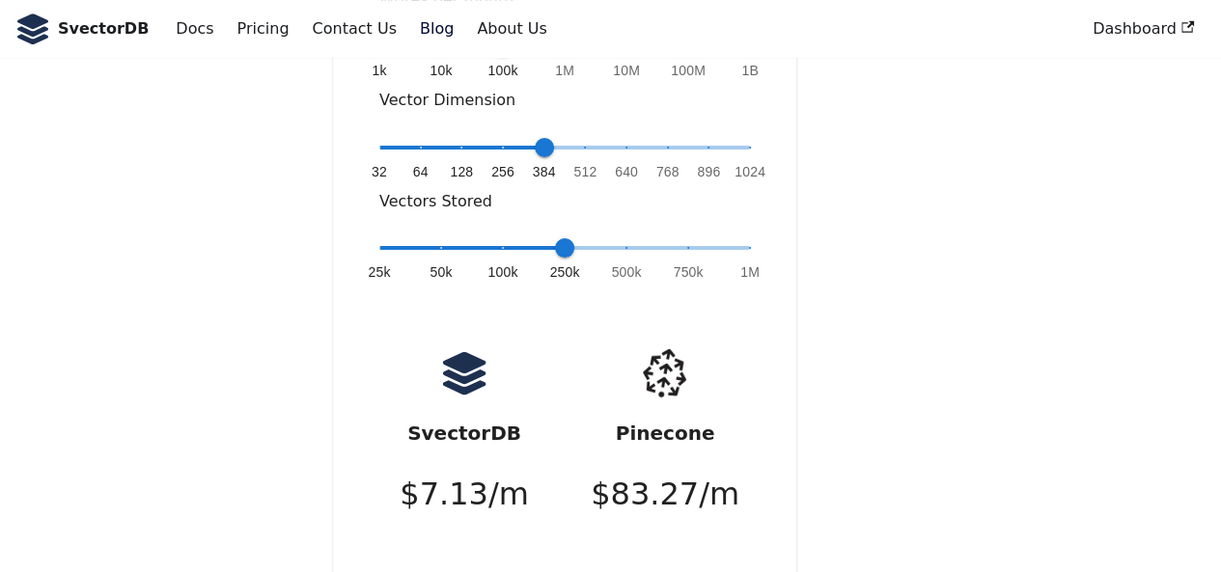  What do you see at coordinates (565, 202) in the screenshot?
I see `p: Vectors Stored` at bounding box center [565, 202].